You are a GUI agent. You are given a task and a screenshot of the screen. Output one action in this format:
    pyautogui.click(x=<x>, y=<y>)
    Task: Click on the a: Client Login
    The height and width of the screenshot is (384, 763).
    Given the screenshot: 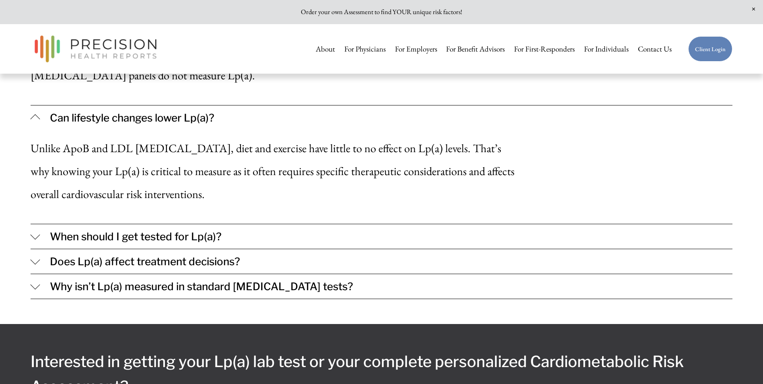 What is the action you would take?
    pyautogui.click(x=710, y=49)
    